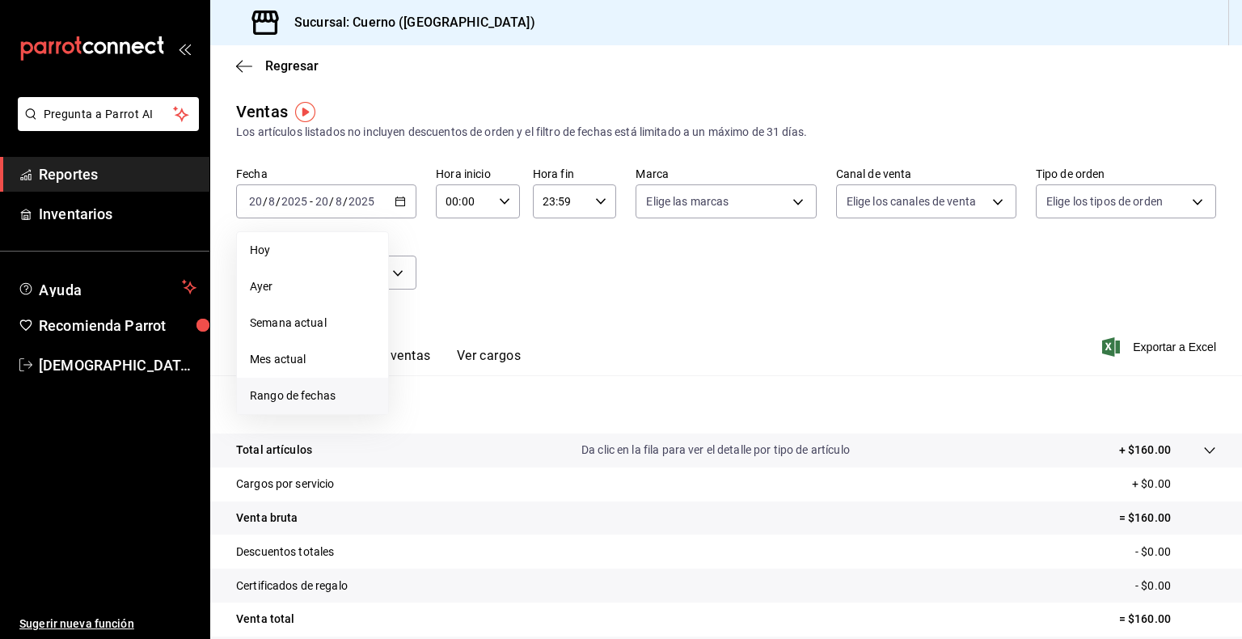  I want to click on label: Tipo de orden, so click(1126, 174).